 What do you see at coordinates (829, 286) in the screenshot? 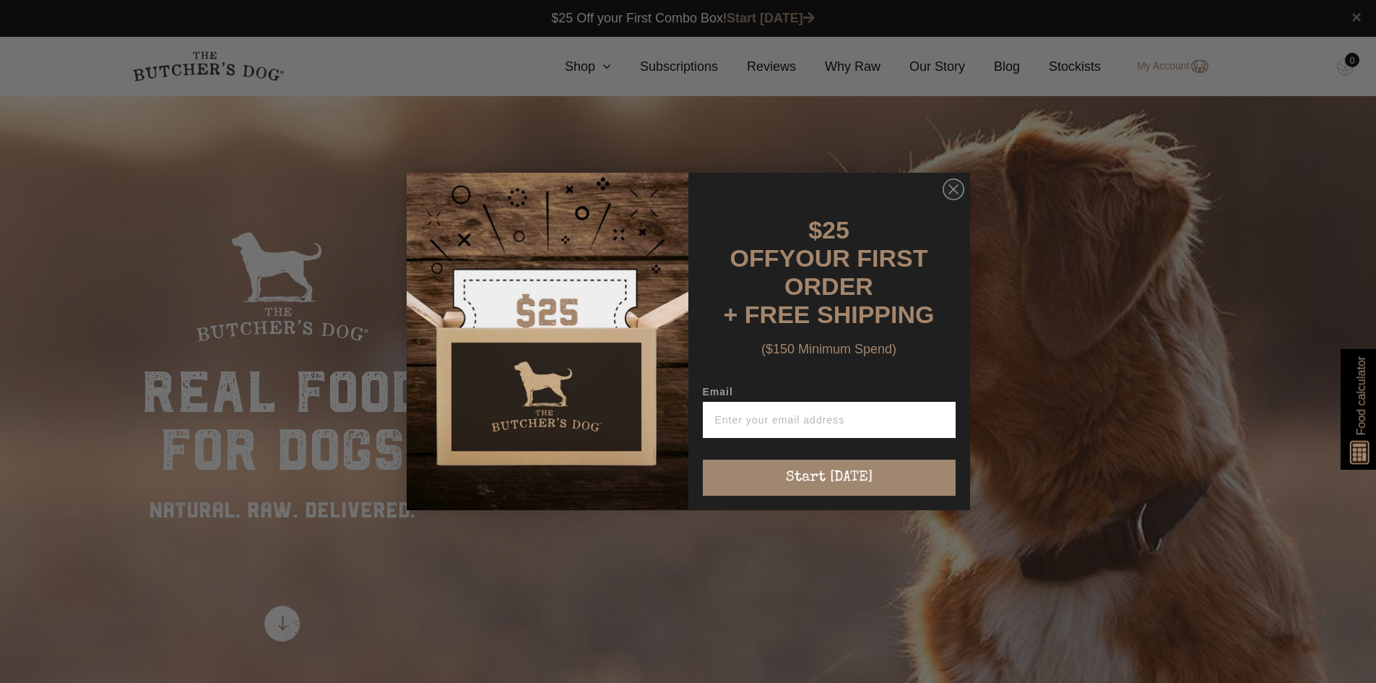
I see `span: YOUR FIRST ORDER + FREE SHIPPING` at bounding box center [829, 286].